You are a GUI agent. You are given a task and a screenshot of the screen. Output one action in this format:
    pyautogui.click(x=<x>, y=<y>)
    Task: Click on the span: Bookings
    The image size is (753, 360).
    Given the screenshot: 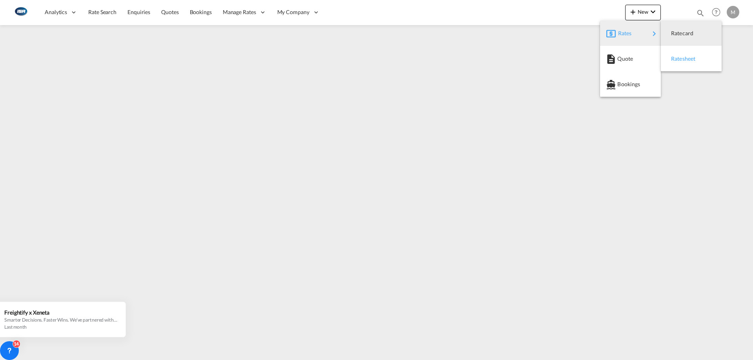 What is the action you would take?
    pyautogui.click(x=621, y=84)
    